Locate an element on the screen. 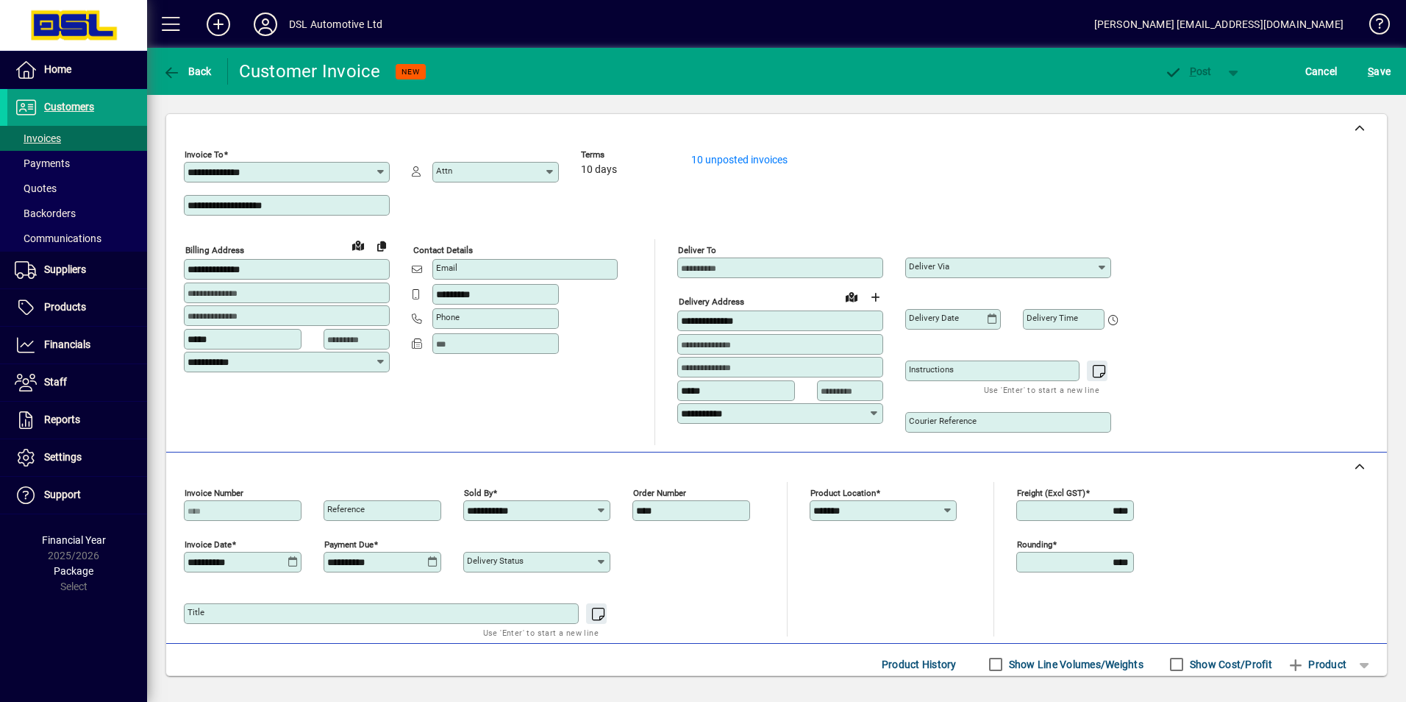  span: P is located at coordinates (1193, 71).